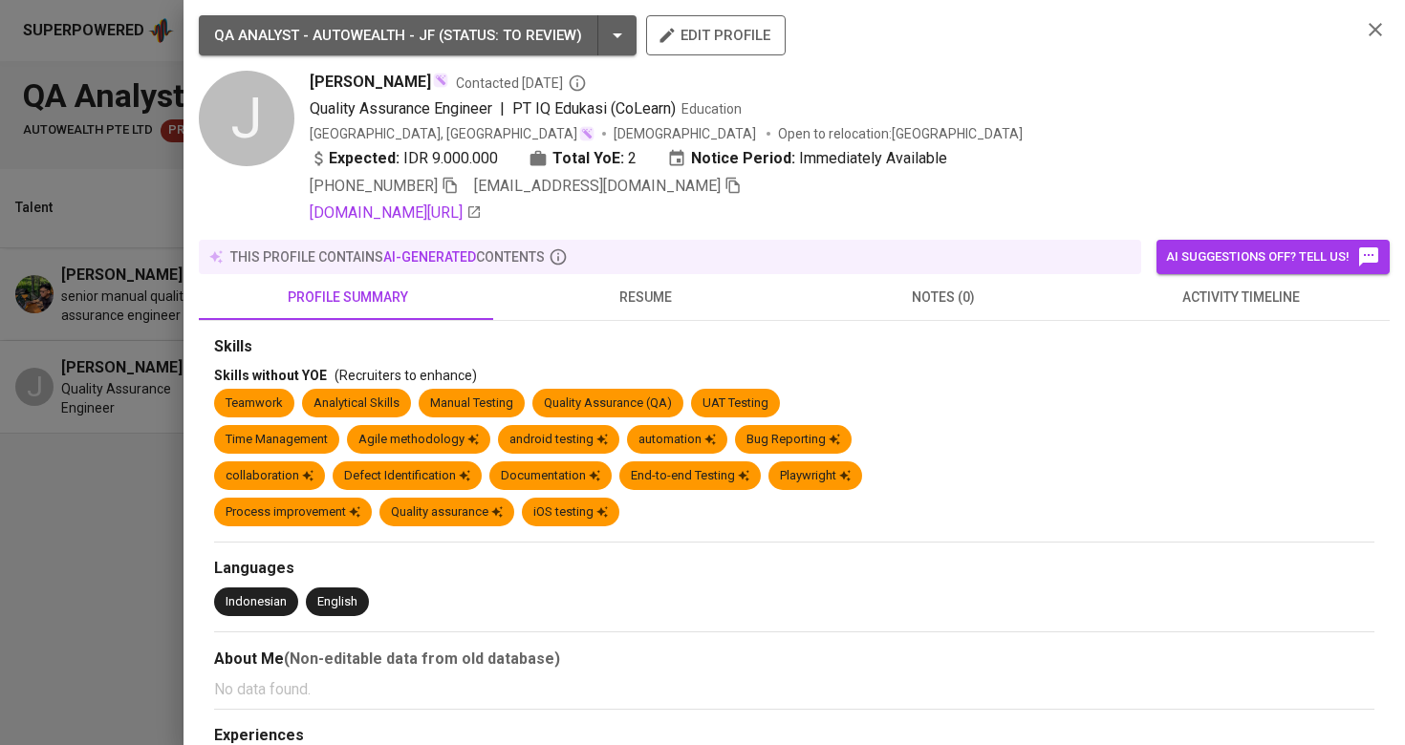 Image resolution: width=1405 pixels, height=745 pixels. Describe the element at coordinates (943, 297) in the screenshot. I see `span: notes (0)` at that location.